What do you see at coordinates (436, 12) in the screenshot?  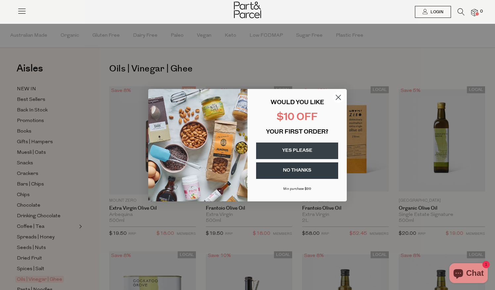 I see `span: Login` at bounding box center [436, 12].